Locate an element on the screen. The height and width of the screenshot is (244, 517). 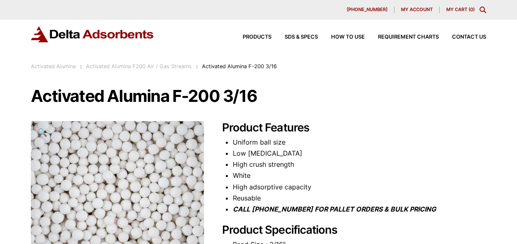
a: Products is located at coordinates (250, 37).